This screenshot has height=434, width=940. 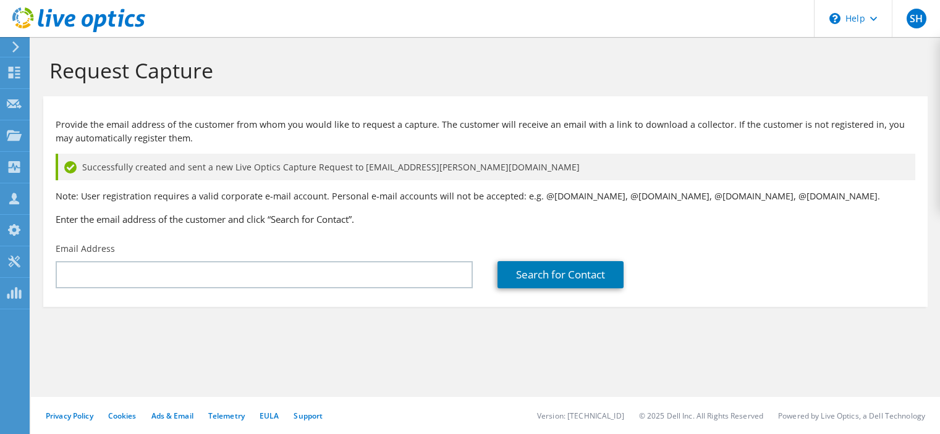 What do you see at coordinates (269, 416) in the screenshot?
I see `a: EULA` at bounding box center [269, 416].